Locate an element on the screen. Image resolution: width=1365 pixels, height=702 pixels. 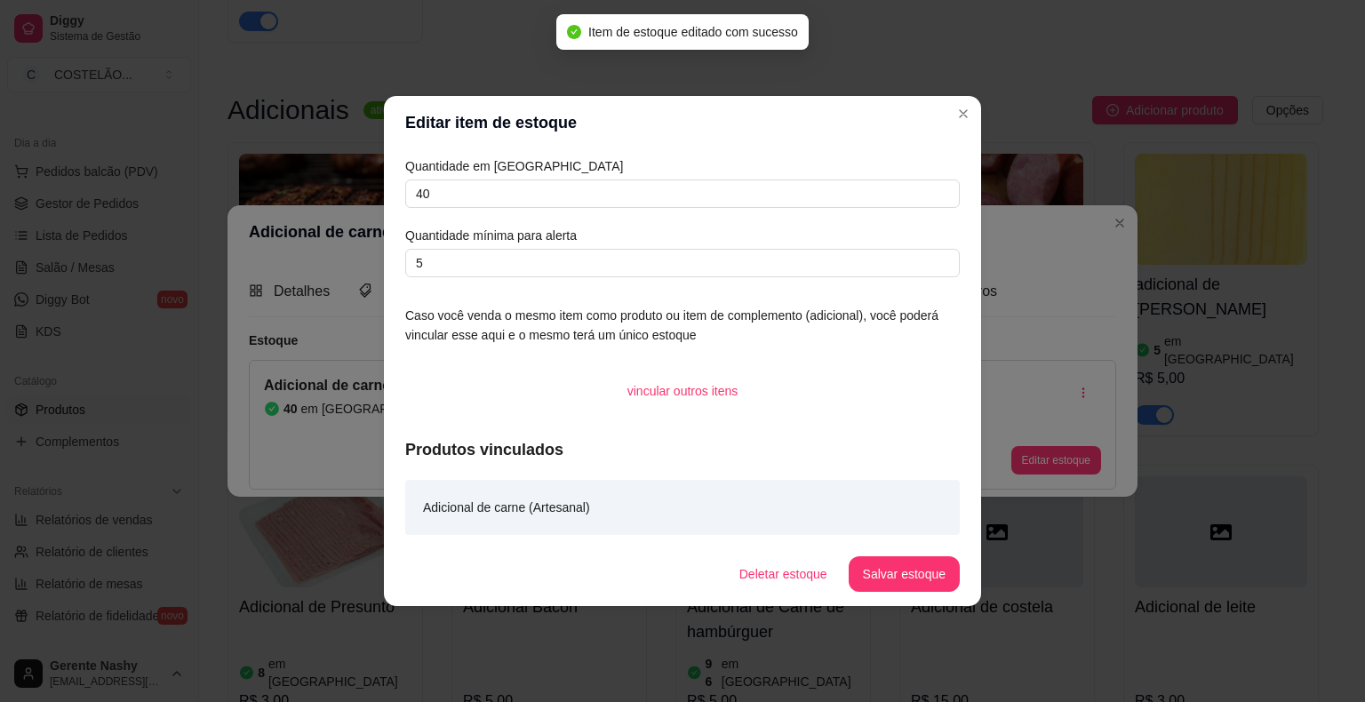
header: Editar item de estoque is located at coordinates (683, 123).